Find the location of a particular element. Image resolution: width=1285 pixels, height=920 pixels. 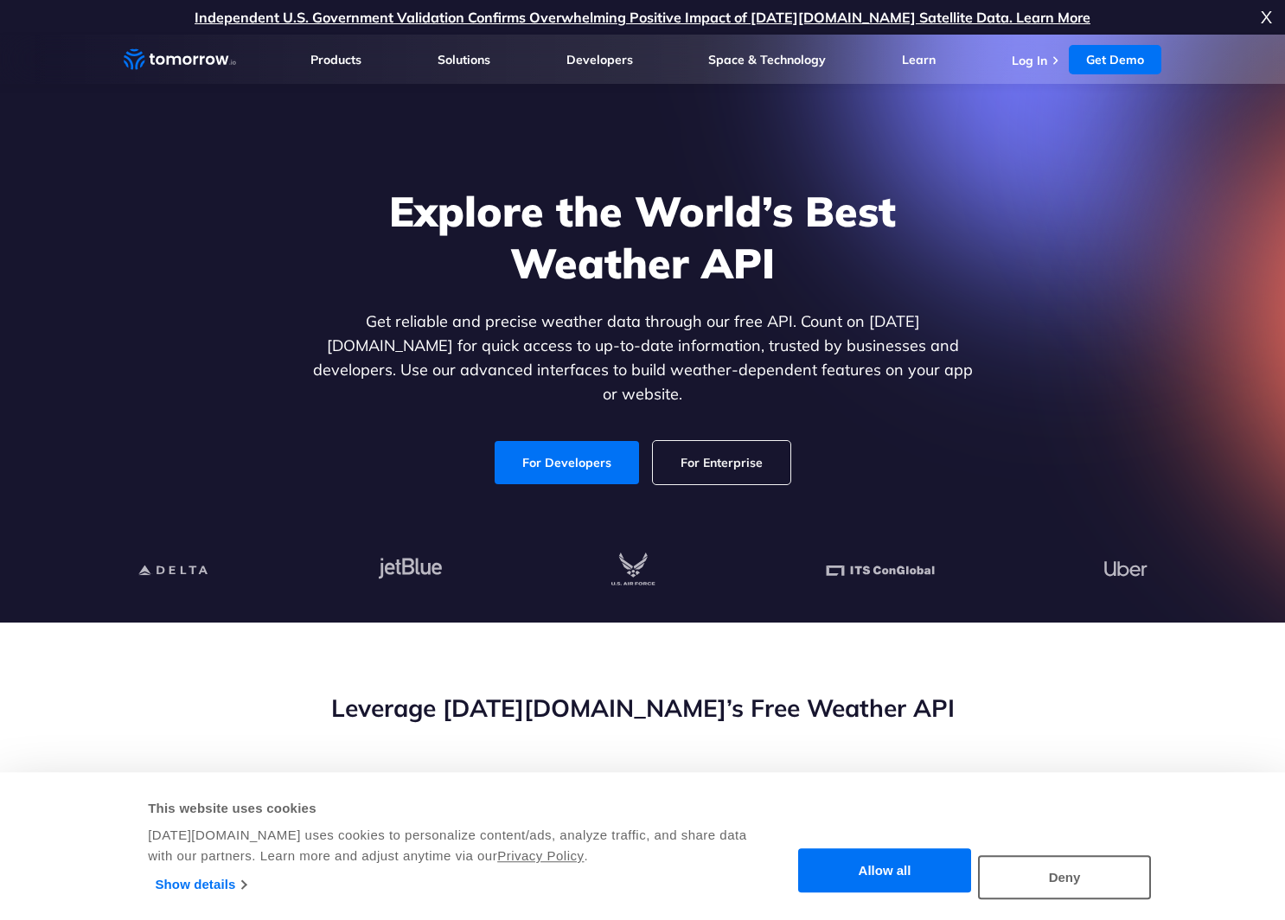

a: Solutions is located at coordinates (463, 60).